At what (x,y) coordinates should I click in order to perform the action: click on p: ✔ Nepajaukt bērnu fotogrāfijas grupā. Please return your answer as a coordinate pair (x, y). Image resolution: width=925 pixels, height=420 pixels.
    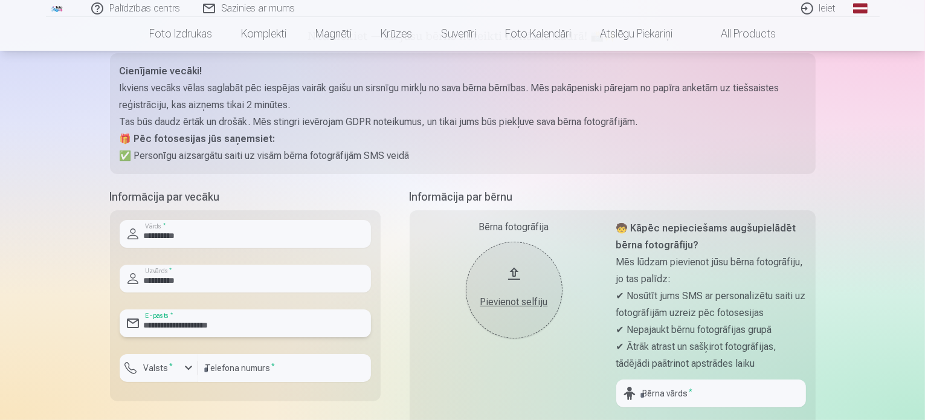
    Looking at the image, I should click on (711, 330).